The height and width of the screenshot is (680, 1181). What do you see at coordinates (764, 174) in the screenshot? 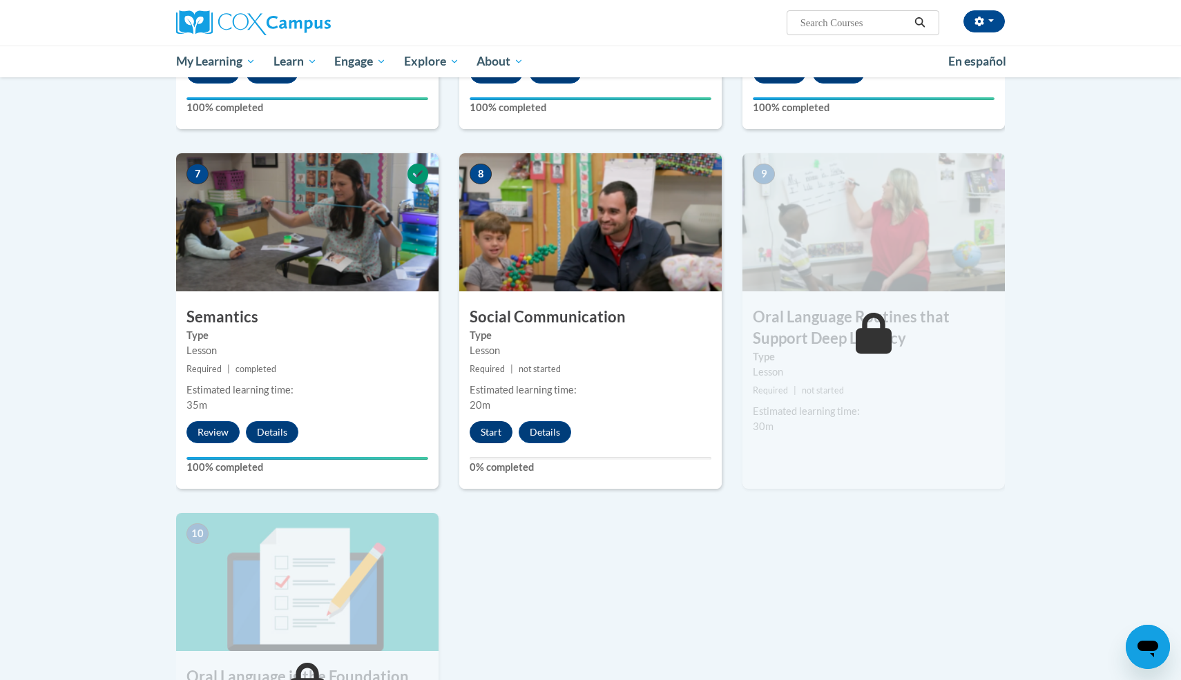
I see `span: 9` at bounding box center [764, 174].